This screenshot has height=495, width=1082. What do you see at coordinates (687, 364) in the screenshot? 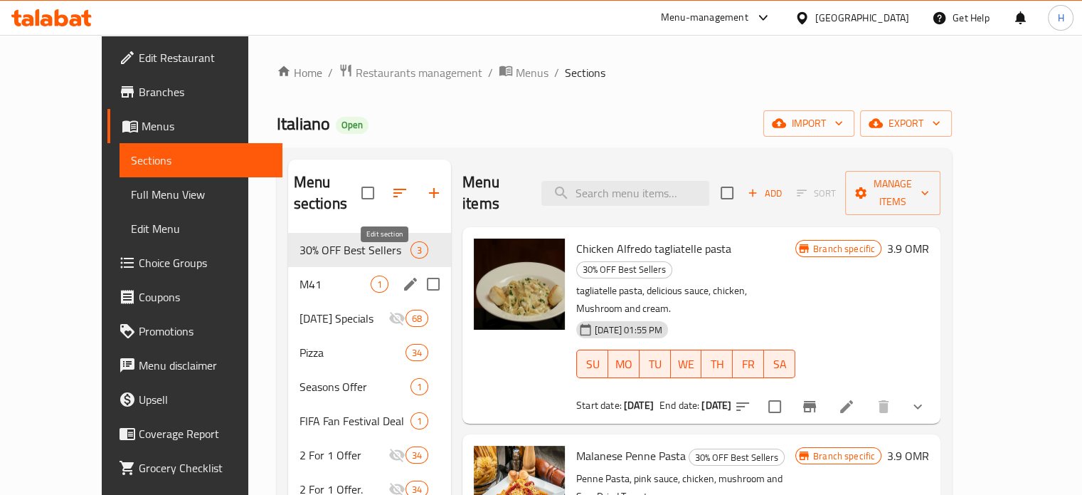
I see `span: WE` at bounding box center [687, 364].